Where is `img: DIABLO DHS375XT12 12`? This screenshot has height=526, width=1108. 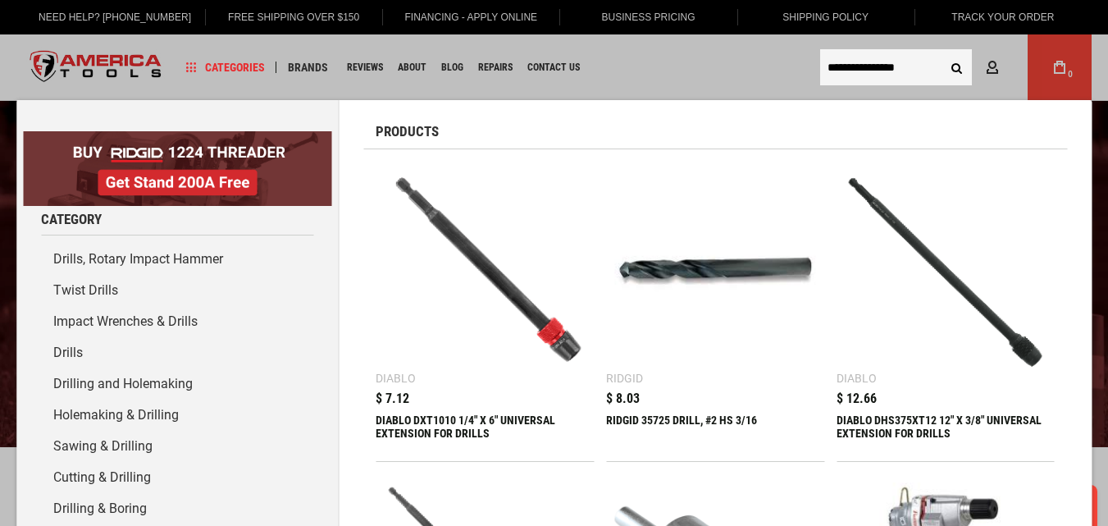 img: DIABLO DHS375XT12 12 is located at coordinates (945, 271).